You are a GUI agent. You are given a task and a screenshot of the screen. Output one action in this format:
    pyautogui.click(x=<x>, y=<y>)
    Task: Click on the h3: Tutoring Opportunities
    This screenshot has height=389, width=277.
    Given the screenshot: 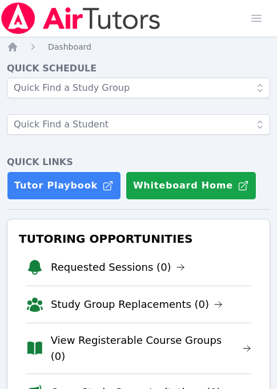 What is the action you would take?
    pyautogui.click(x=138, y=239)
    